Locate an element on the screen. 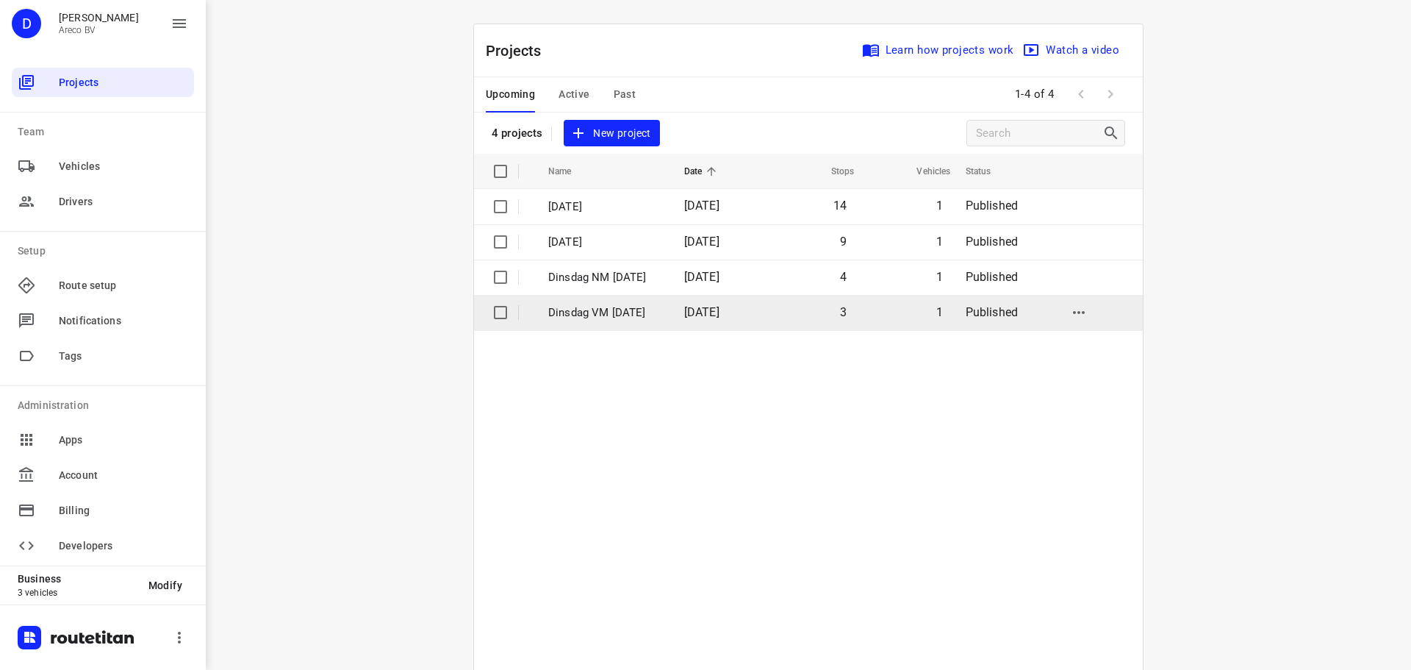 The width and height of the screenshot is (1411, 670). p: Didier Evrard is located at coordinates (98, 18).